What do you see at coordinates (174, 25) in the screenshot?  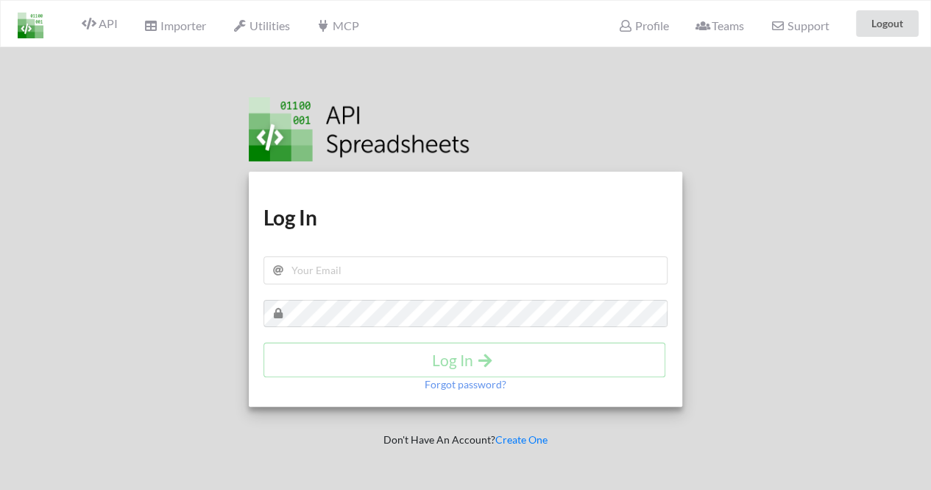 I see `span: Importer` at bounding box center [174, 25].